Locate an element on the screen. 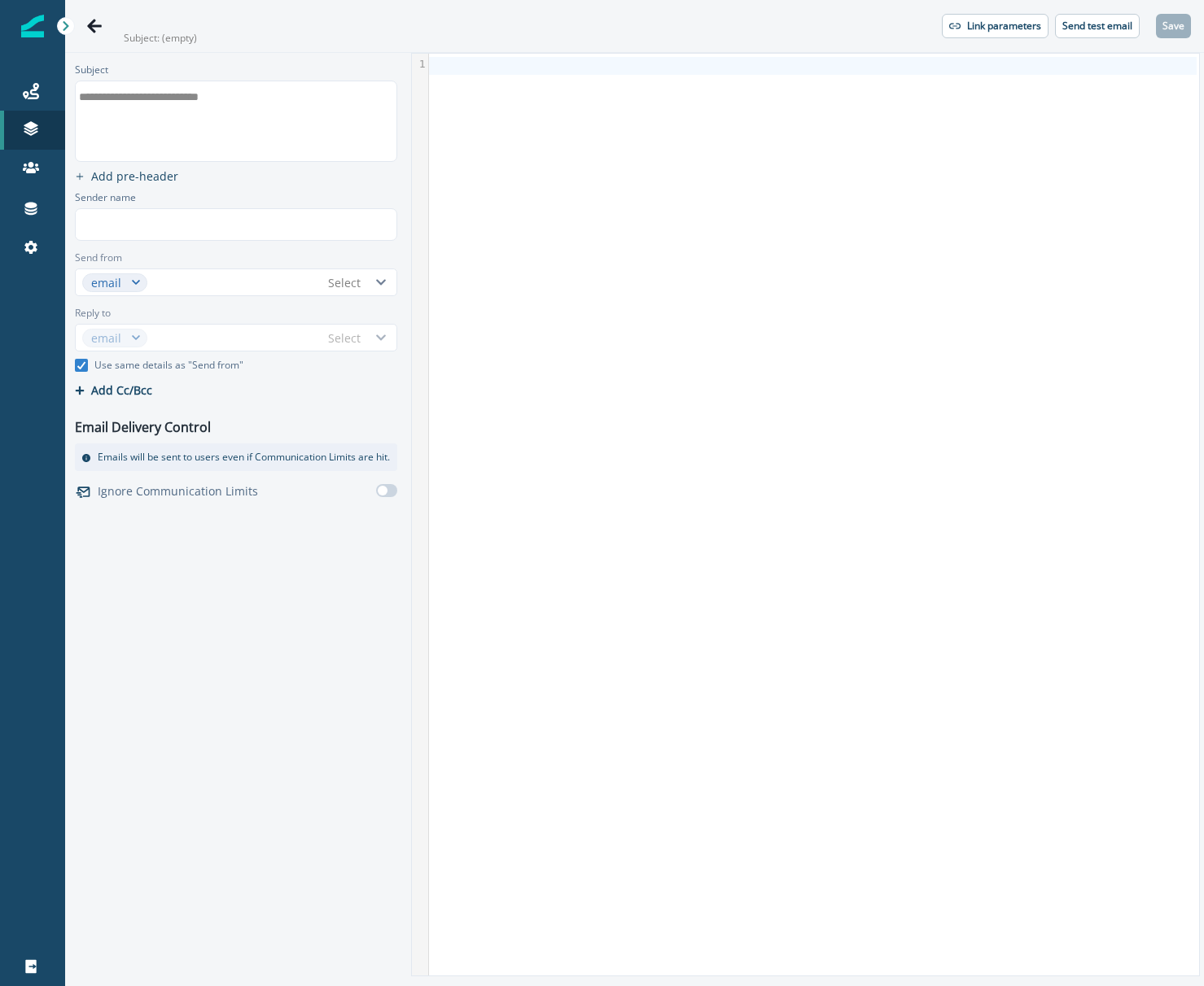 This screenshot has height=986, width=1204. p: Save is located at coordinates (1172, 26).